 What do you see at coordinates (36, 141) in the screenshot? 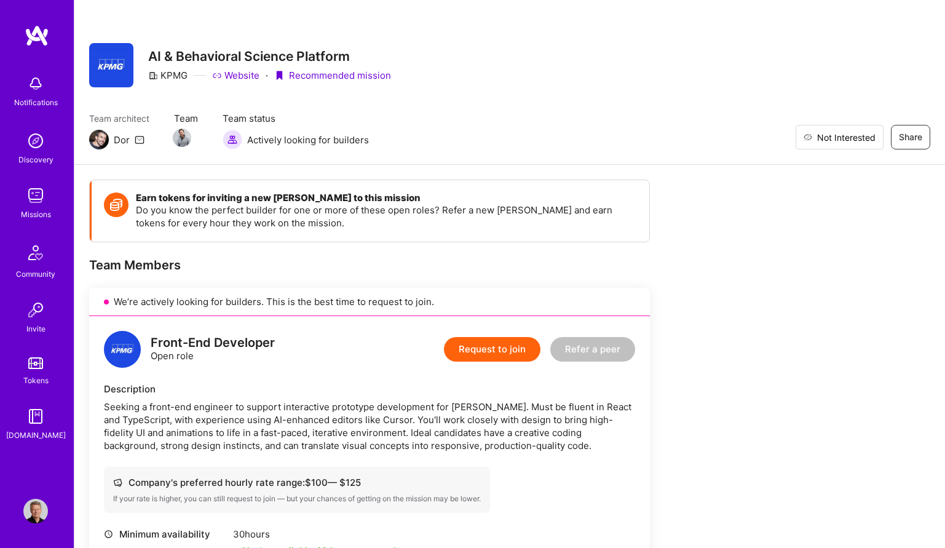
I see `img: discovery` at bounding box center [36, 141].